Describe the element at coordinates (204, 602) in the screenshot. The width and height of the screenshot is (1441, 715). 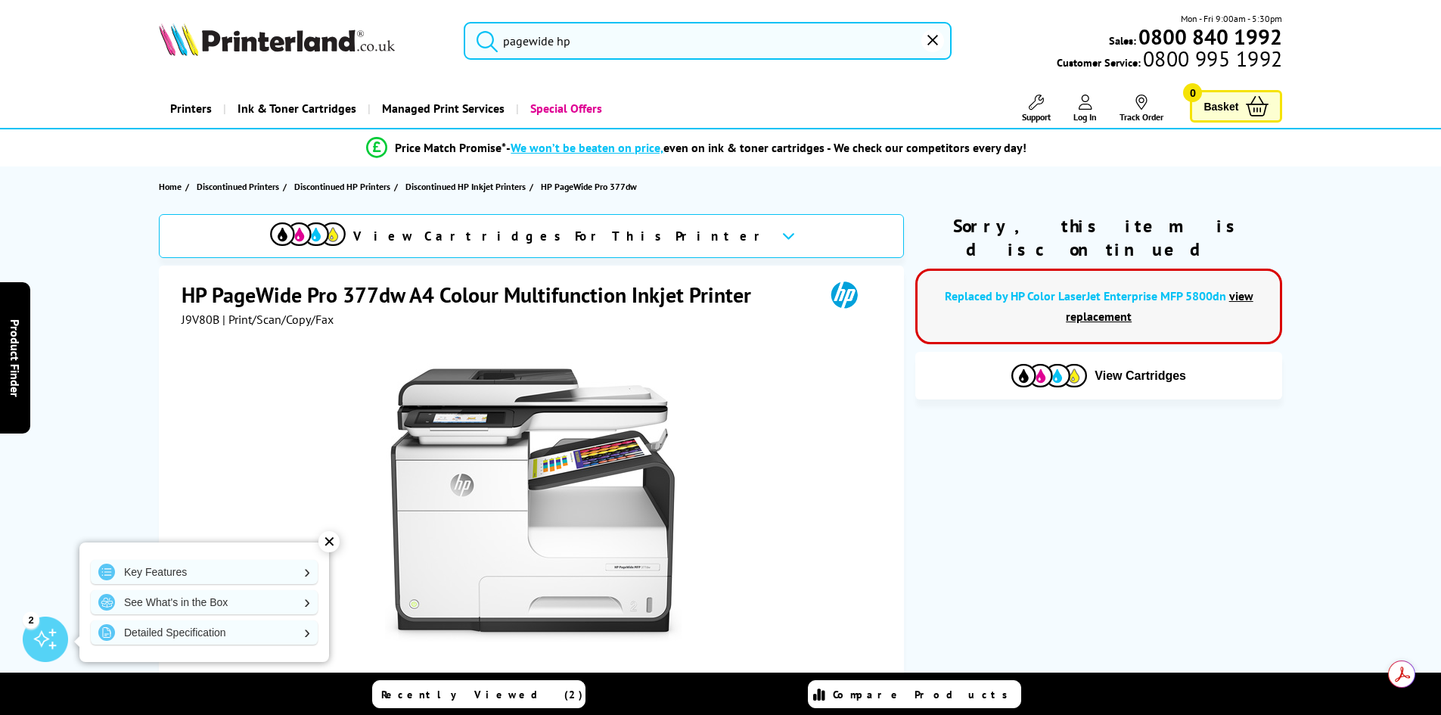
I see `a: See What's in the Box` at that location.